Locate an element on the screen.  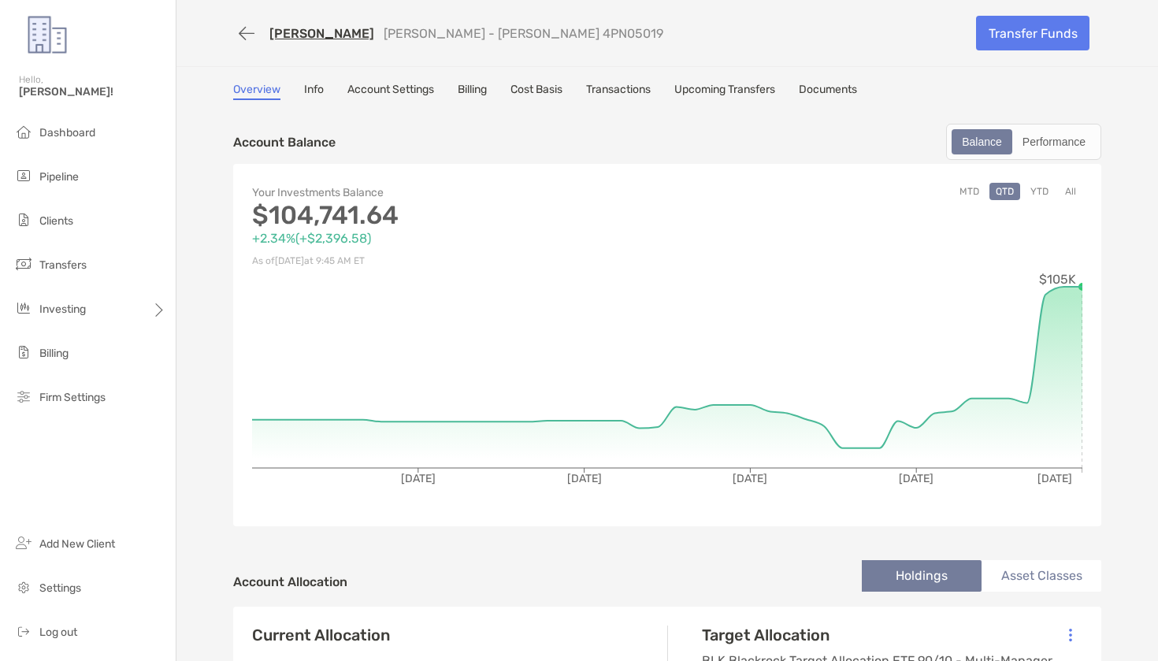
h4: Target Allocation is located at coordinates (877, 635).